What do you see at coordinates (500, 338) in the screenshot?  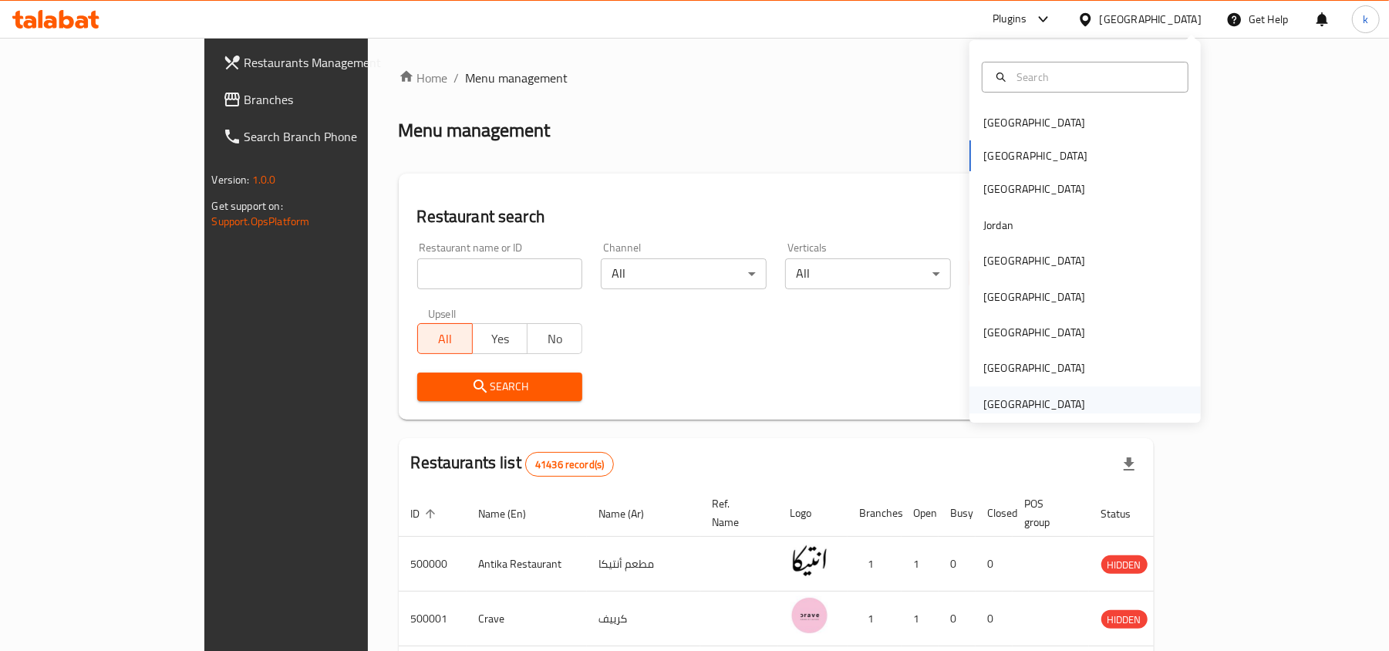 I see `span: Yes` at bounding box center [500, 338].